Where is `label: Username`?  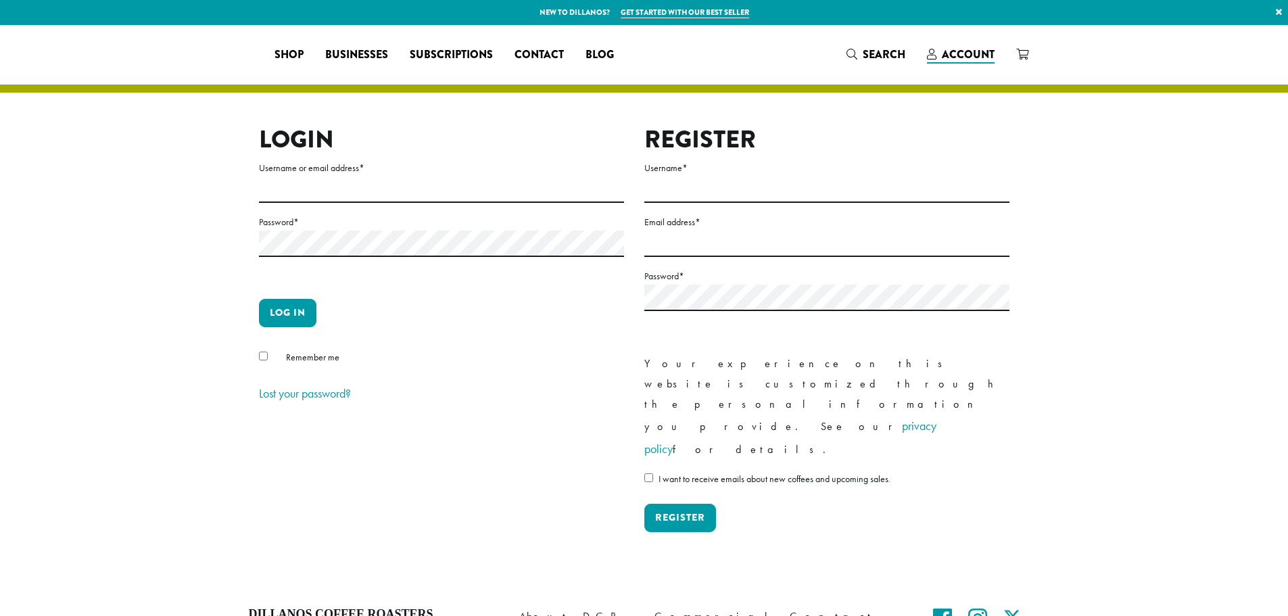 label: Username is located at coordinates (827, 168).